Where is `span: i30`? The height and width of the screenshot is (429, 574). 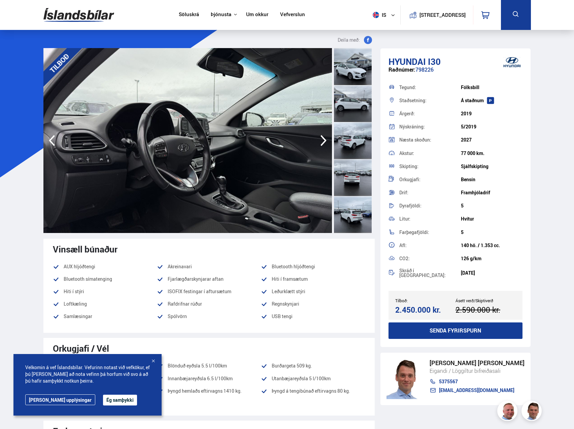
span: i30 is located at coordinates (434, 62).